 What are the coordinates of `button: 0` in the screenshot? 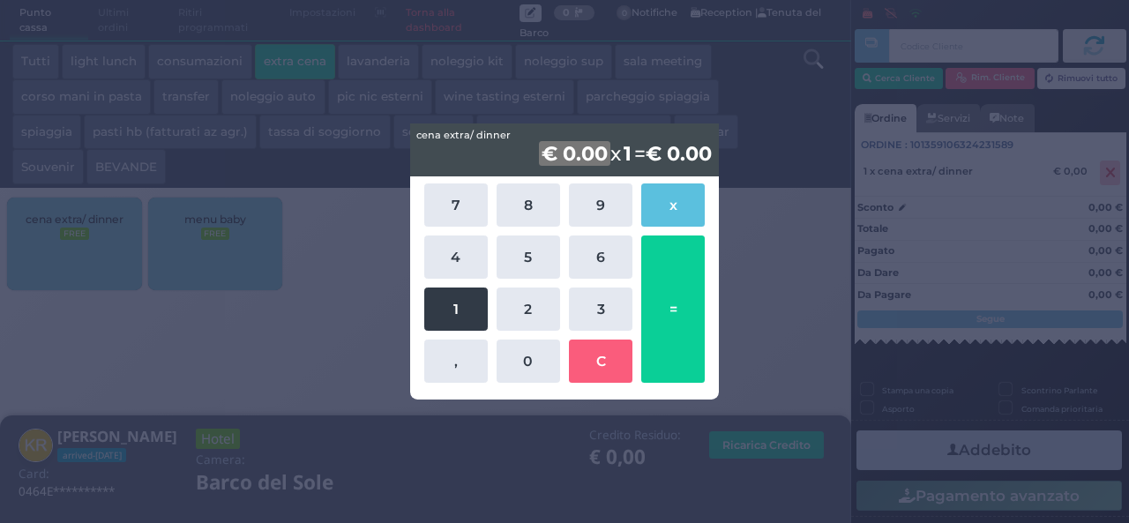 It's located at (528, 361).